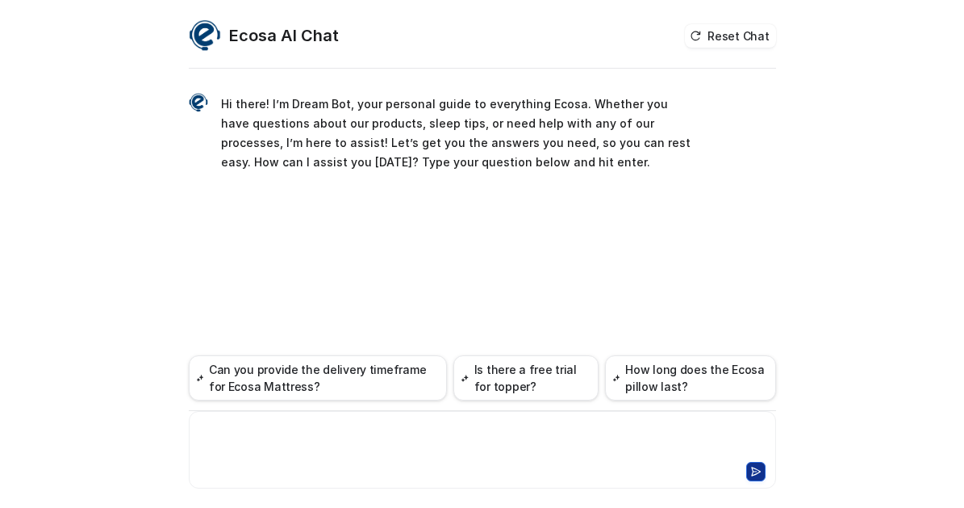 The width and height of the screenshot is (964, 508). I want to click on button: Can you provide the delivery timeframe for Ecosa Mattress?, so click(318, 378).